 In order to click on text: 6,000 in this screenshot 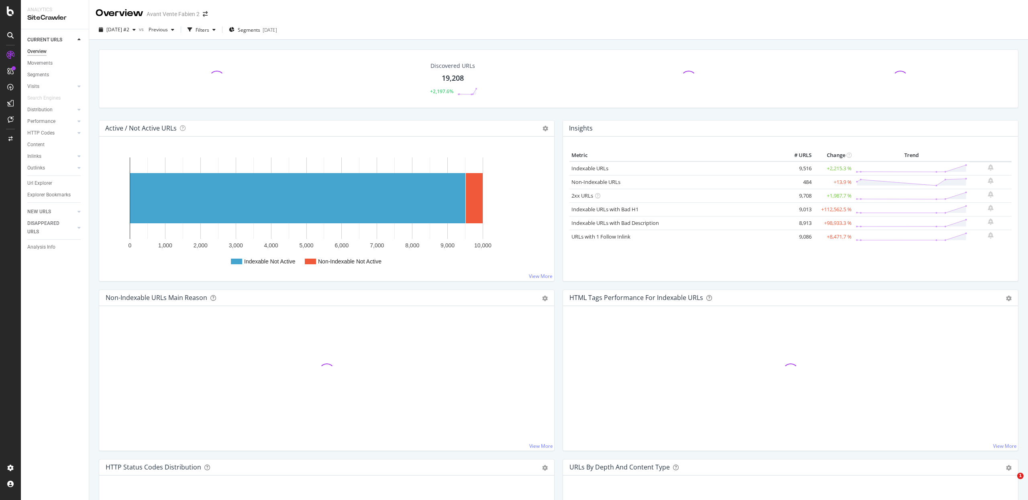, I will do `click(341, 245)`.